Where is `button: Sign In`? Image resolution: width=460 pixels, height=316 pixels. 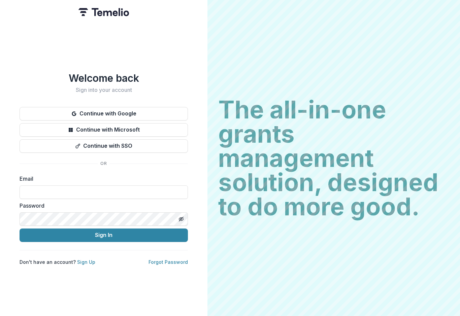
button: Sign In is located at coordinates (104, 236).